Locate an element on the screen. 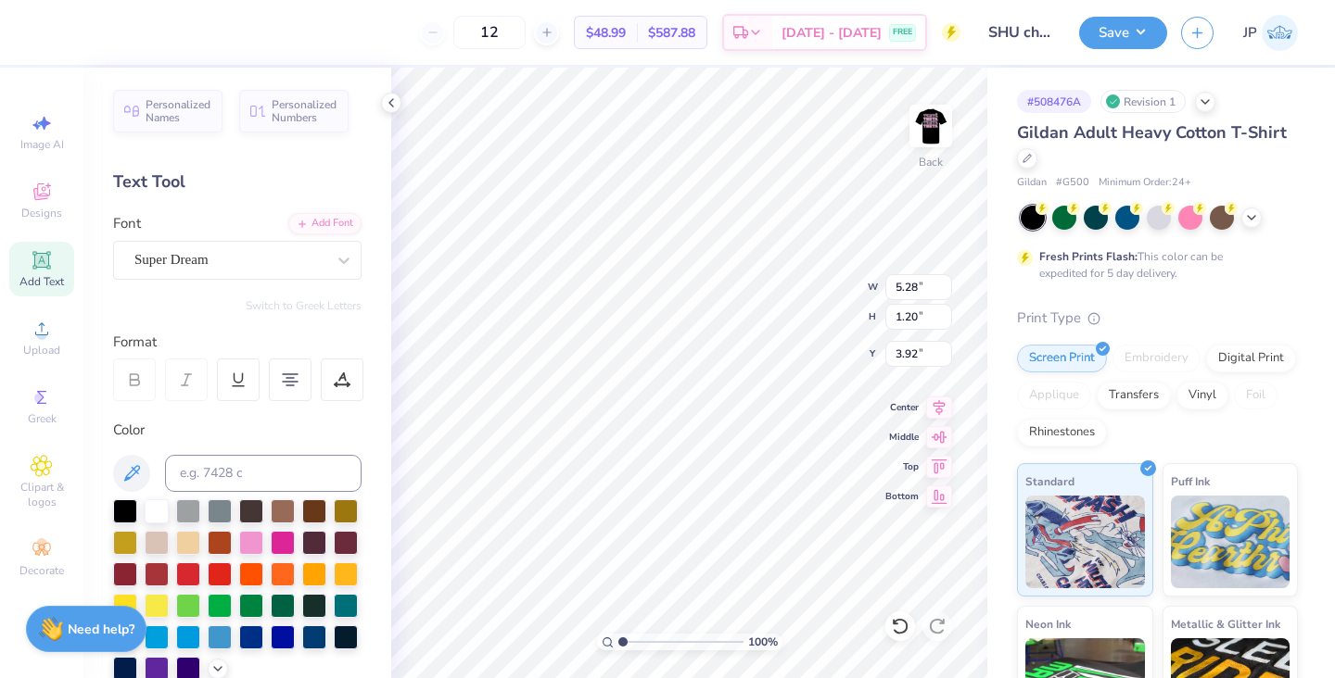 The width and height of the screenshot is (1335, 678). div: Back is located at coordinates (931, 162).